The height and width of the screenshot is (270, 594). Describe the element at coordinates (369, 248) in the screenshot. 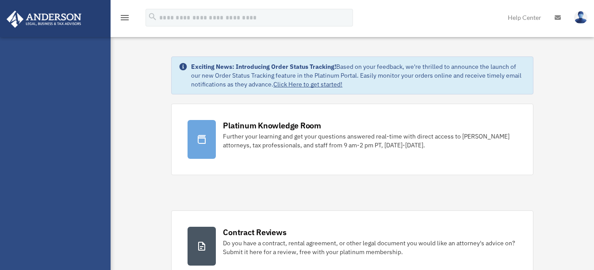

I see `div: Do you have a contract, rental agreement, or other legal document you would like an attorney's ad...` at that location.